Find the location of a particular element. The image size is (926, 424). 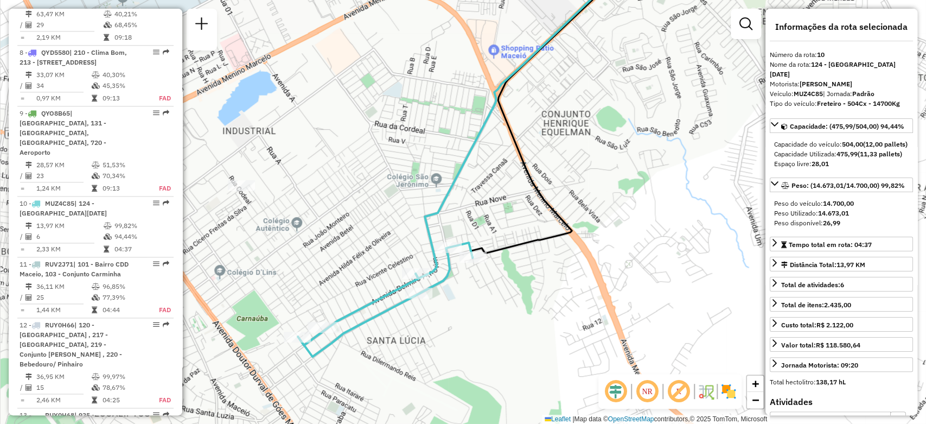

strong: Padrão is located at coordinates (864, 93).